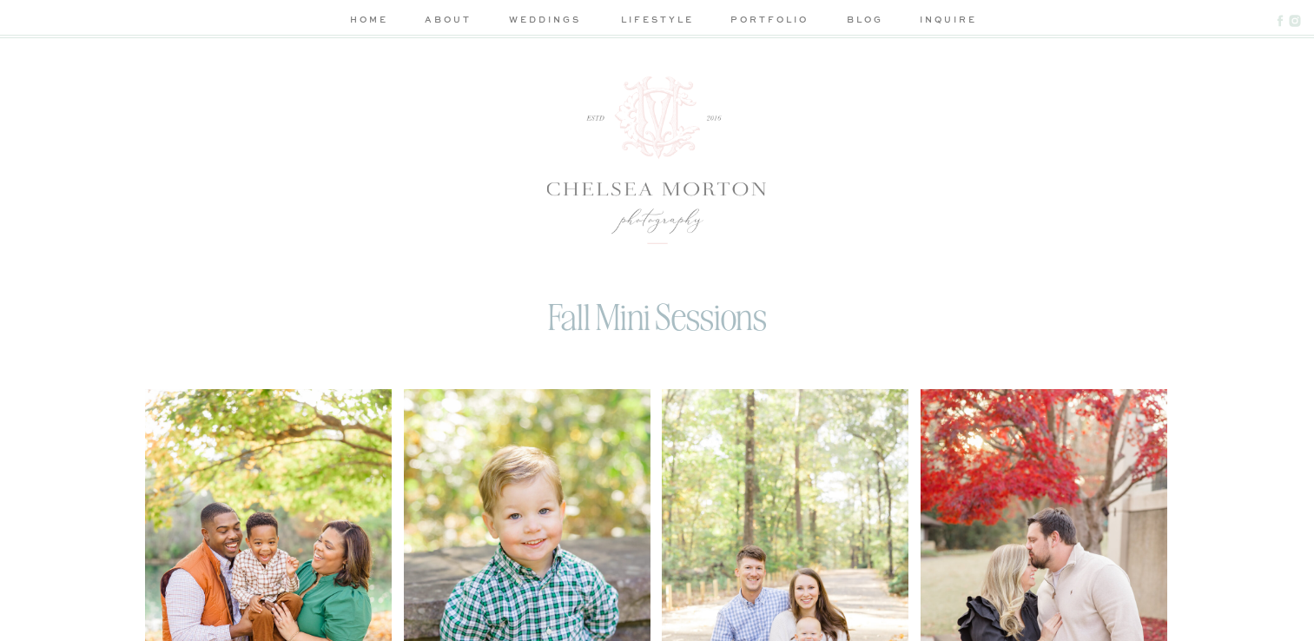 The height and width of the screenshot is (641, 1314). Describe the element at coordinates (448, 21) in the screenshot. I see `a: about` at that location.